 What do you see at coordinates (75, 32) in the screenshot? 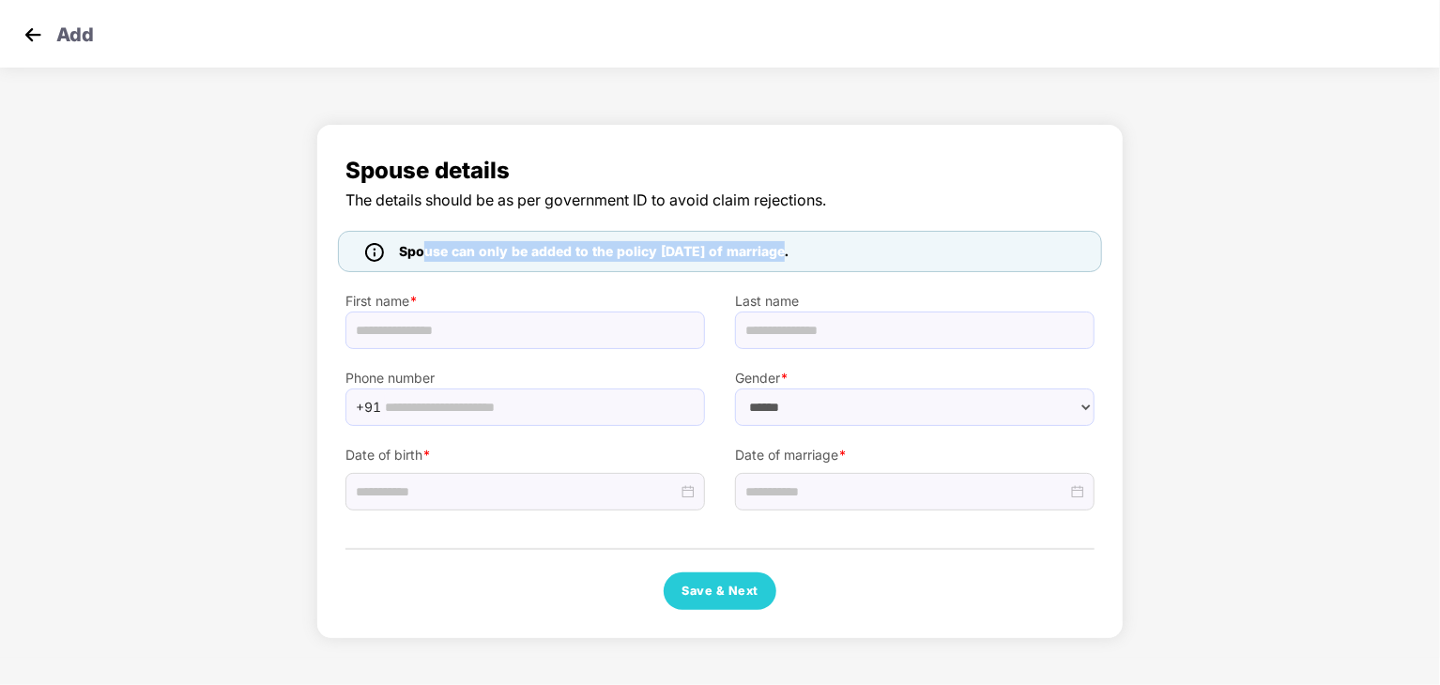
I see `p: Add` at bounding box center [75, 32].